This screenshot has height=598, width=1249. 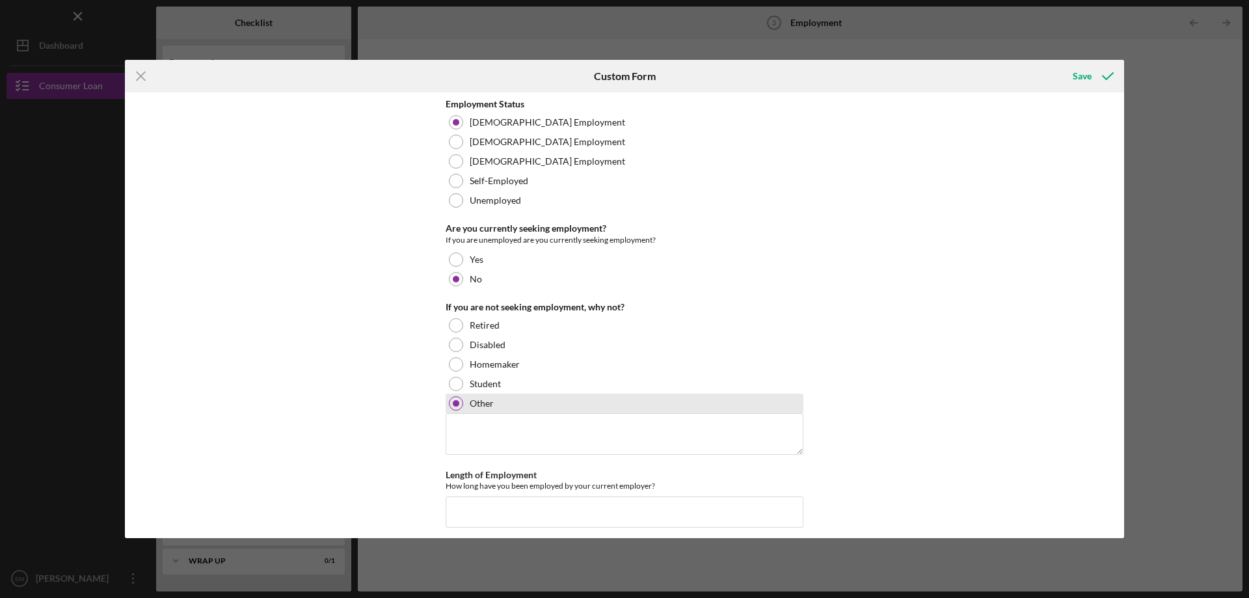 I want to click on h6: Custom Form, so click(x=625, y=76).